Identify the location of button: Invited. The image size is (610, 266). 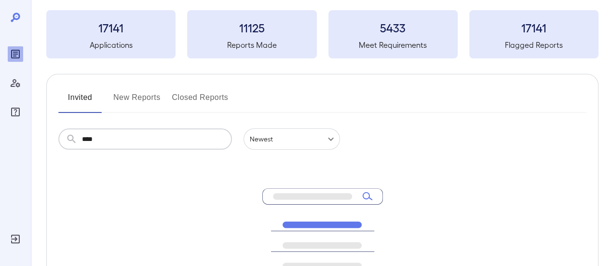
(80, 101).